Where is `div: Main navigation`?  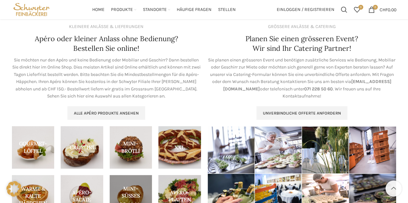 div: Main navigation is located at coordinates (164, 10).